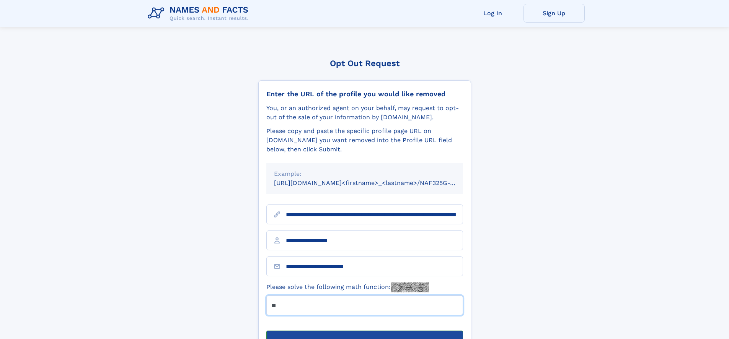 Image resolution: width=729 pixels, height=339 pixels. I want to click on div: Enter the URL of the profile you would like removed, so click(365, 94).